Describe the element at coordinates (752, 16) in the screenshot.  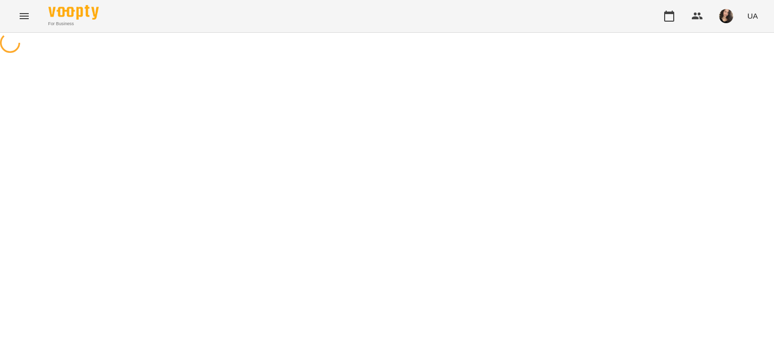
I see `button: UA` at that location.